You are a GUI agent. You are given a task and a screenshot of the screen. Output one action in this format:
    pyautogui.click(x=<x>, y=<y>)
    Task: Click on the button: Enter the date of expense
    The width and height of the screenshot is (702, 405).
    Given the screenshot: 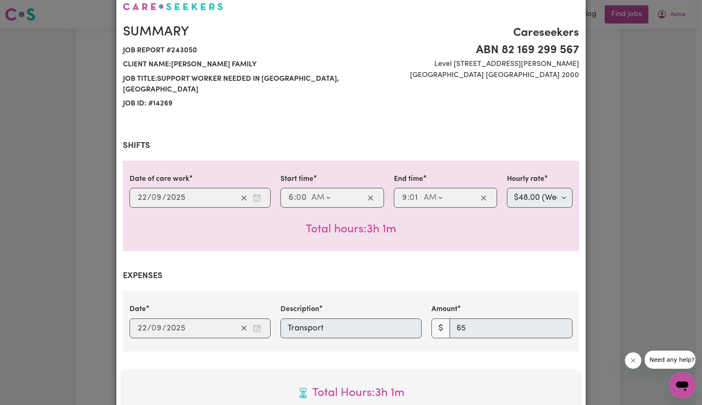 What is the action you would take?
    pyautogui.click(x=257, y=329)
    